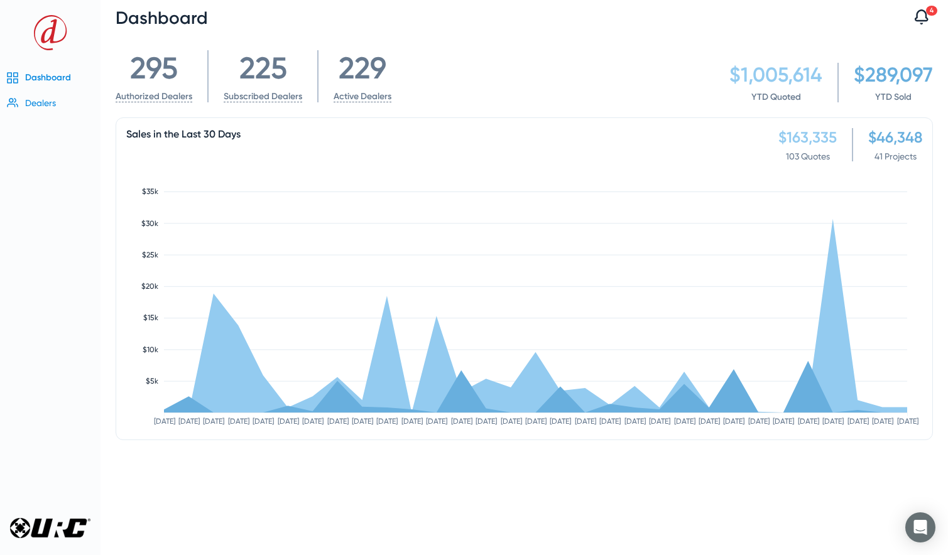 Image resolution: width=948 pixels, height=555 pixels. Describe the element at coordinates (150, 286) in the screenshot. I see `text: $20k` at that location.